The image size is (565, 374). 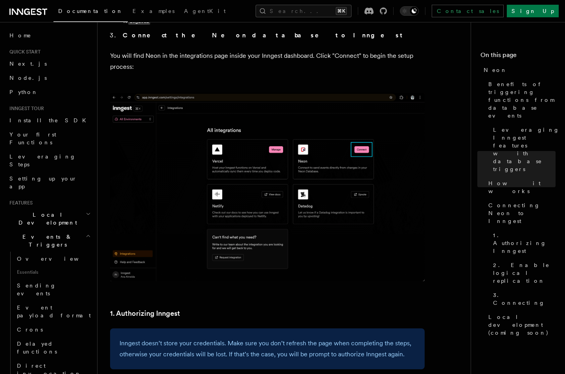 What do you see at coordinates (518, 70) in the screenshot?
I see `a: Neon` at bounding box center [518, 70].